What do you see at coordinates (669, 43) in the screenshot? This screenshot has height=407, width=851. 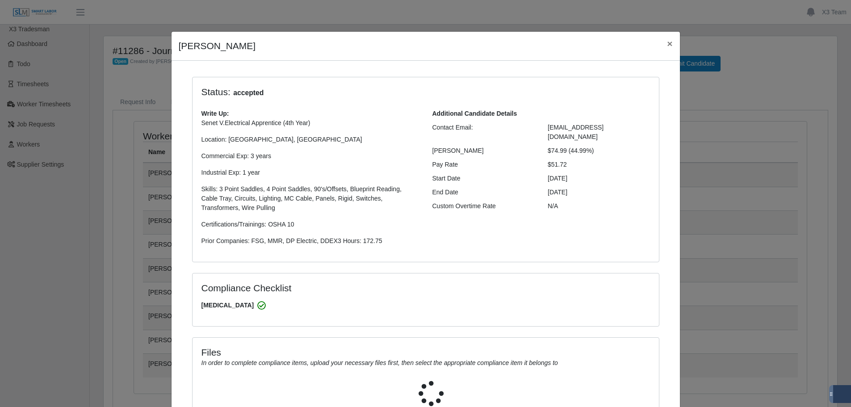 I see `button: Close` at bounding box center [669, 43].